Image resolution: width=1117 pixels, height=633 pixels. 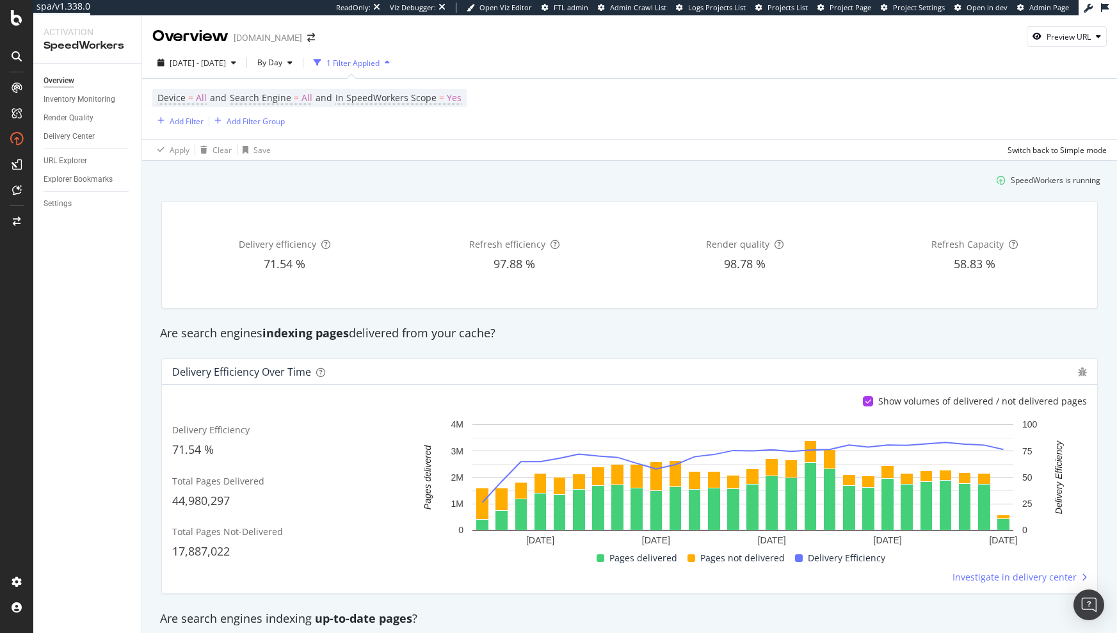 I want to click on text: 100, so click(x=1030, y=425).